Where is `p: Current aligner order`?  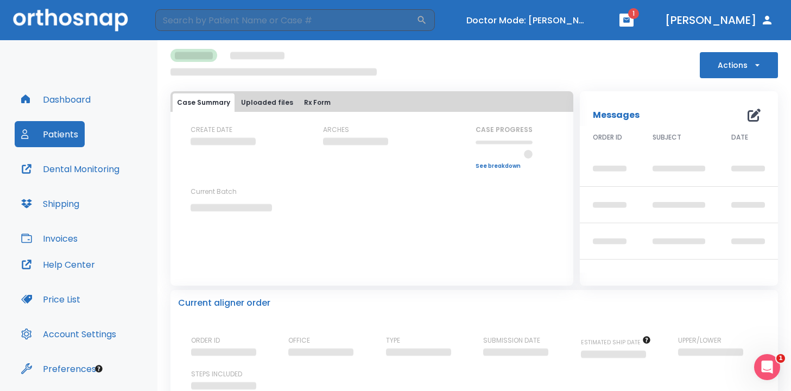 p: Current aligner order is located at coordinates (224, 303).